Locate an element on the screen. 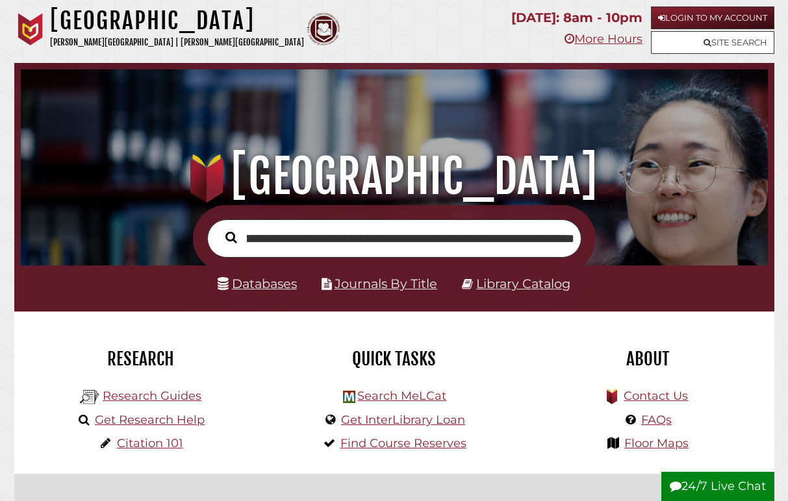  h2: Quick Tasks is located at coordinates (394, 359).